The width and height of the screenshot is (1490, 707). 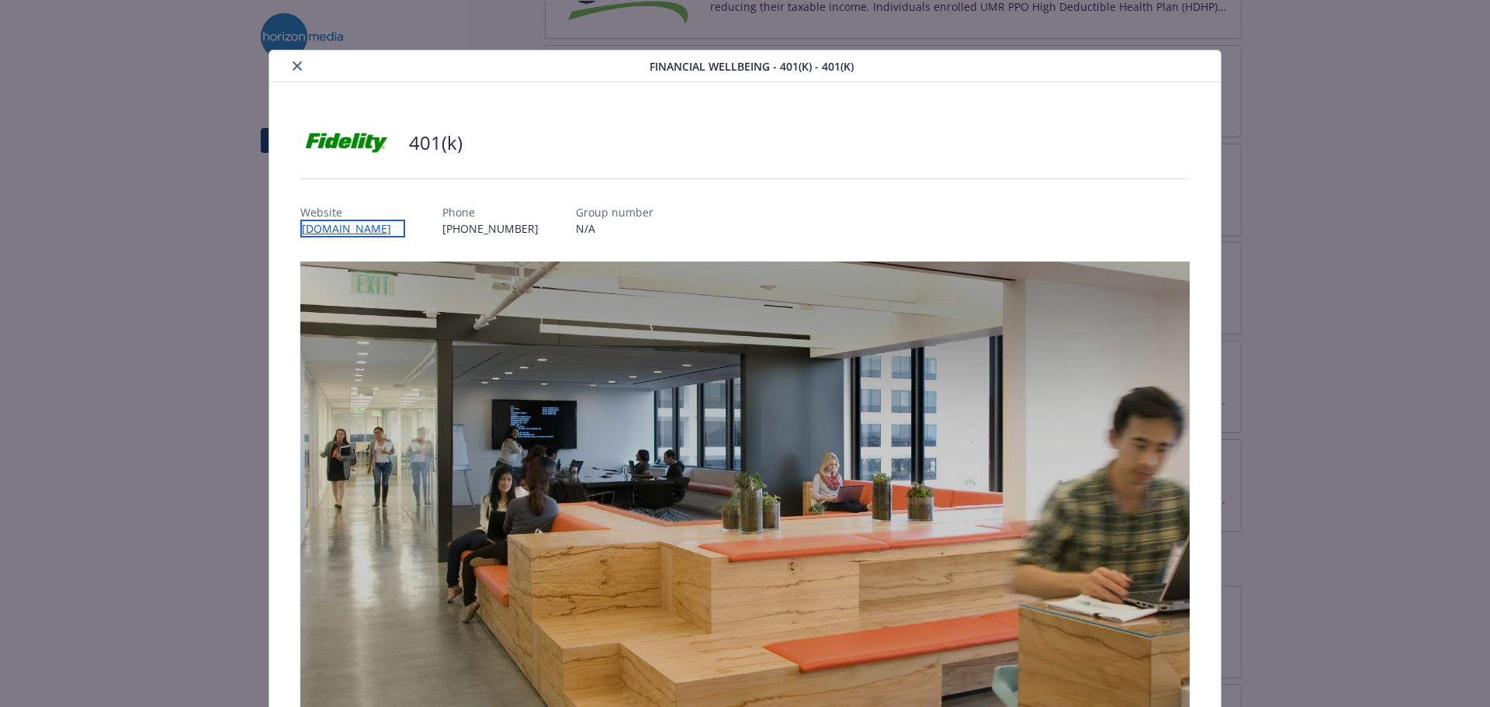 What do you see at coordinates (297, 66) in the screenshot?
I see `button: close` at bounding box center [297, 66].